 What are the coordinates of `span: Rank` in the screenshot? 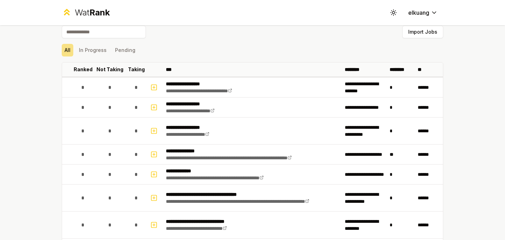 It's located at (100, 12).